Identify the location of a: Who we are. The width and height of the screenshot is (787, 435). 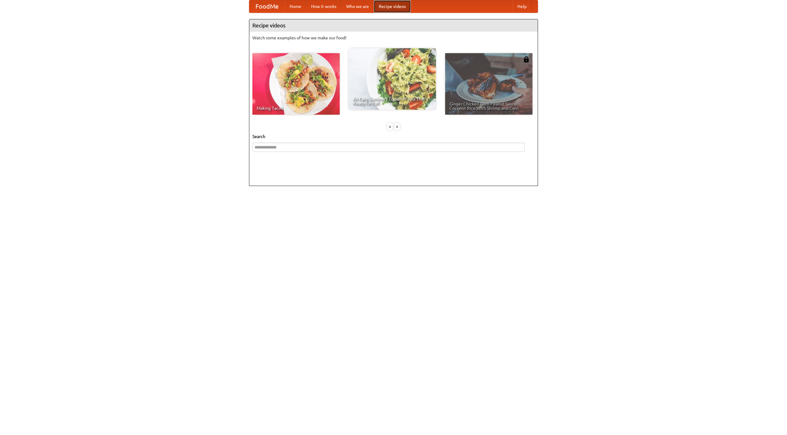
(358, 6).